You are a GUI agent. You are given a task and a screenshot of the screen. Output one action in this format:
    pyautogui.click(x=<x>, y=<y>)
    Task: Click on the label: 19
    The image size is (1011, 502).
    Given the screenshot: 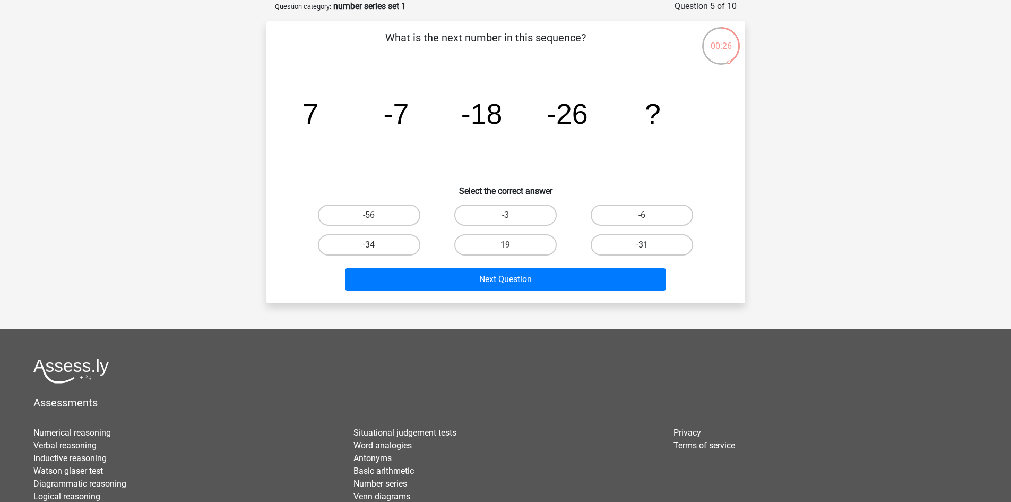 What is the action you would take?
    pyautogui.click(x=505, y=245)
    